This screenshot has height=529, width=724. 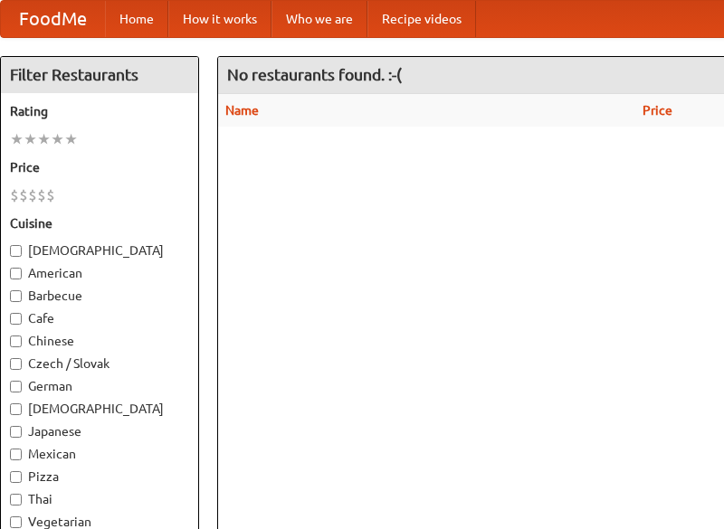 What do you see at coordinates (657, 110) in the screenshot?
I see `a: Price` at bounding box center [657, 110].